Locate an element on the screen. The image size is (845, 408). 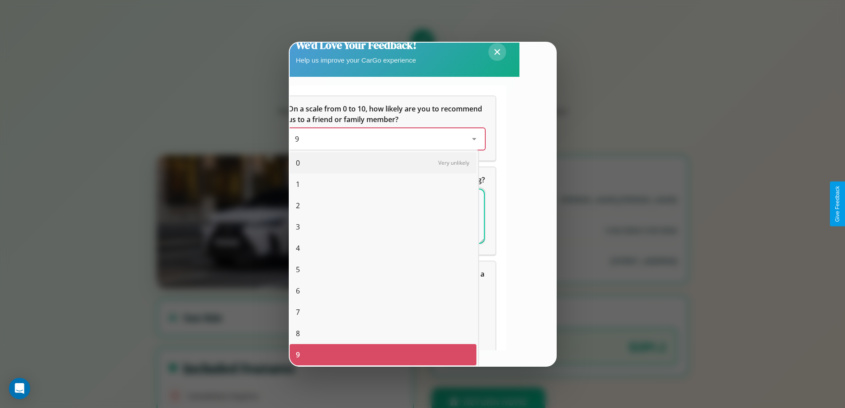
div: 3 is located at coordinates (383, 227).